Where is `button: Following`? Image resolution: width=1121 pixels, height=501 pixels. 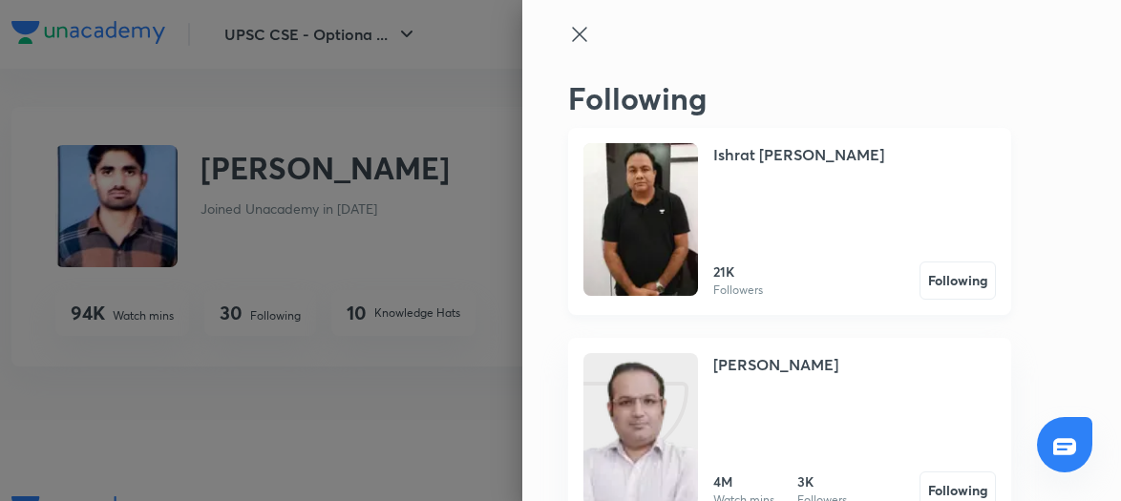 button: Following is located at coordinates (958, 281).